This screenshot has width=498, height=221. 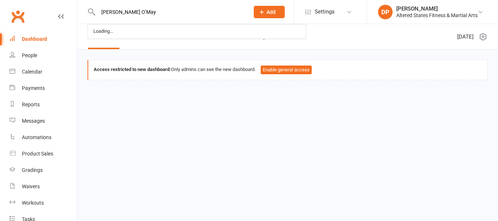 What do you see at coordinates (32, 72) in the screenshot?
I see `div: Calendar` at bounding box center [32, 72].